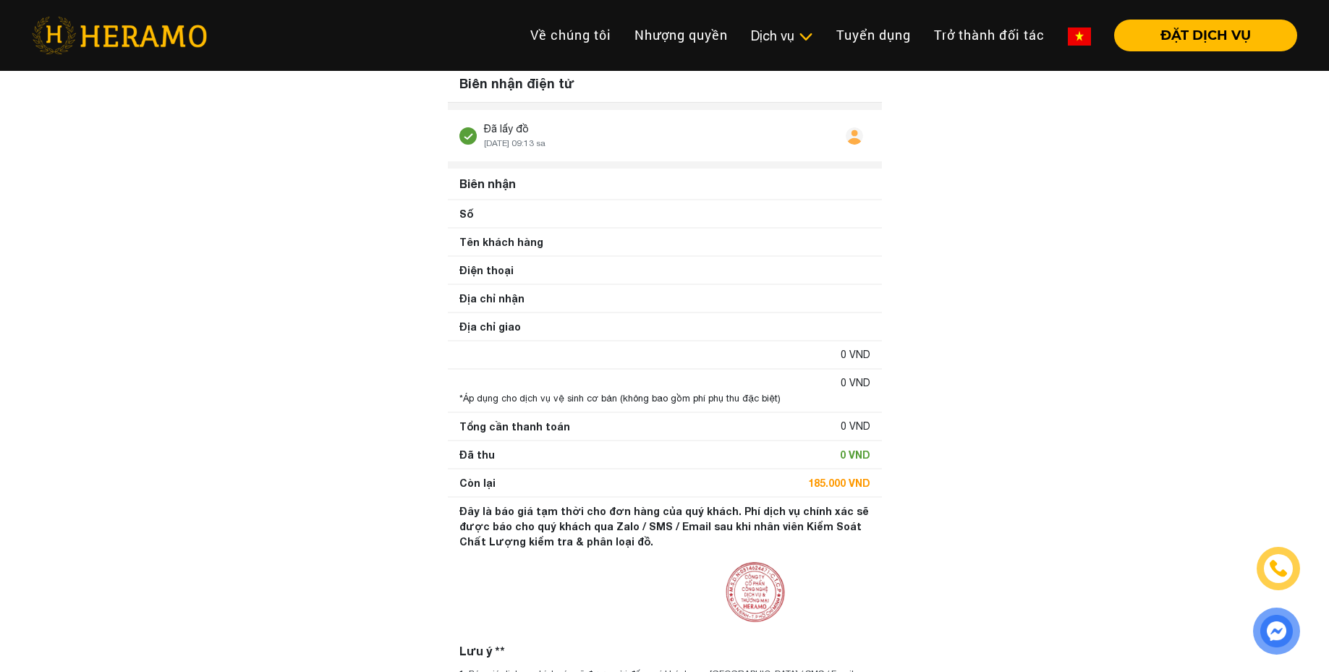 The width and height of the screenshot is (1329, 672). I want to click on div: Đã lấy đồ, so click(515, 129).